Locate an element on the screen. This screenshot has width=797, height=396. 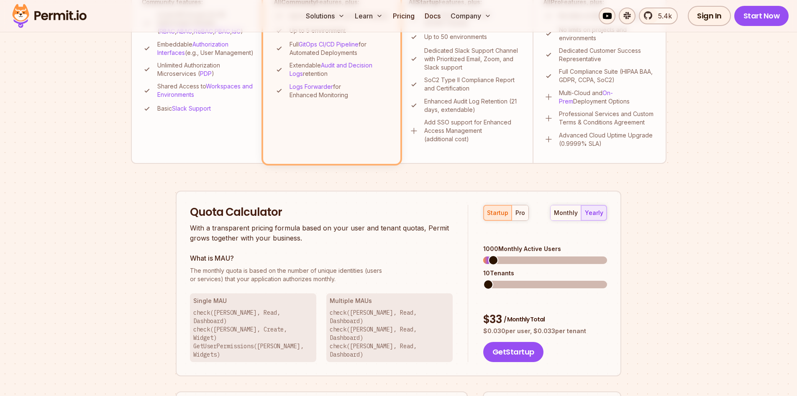
a: Sign In is located at coordinates (709, 16).